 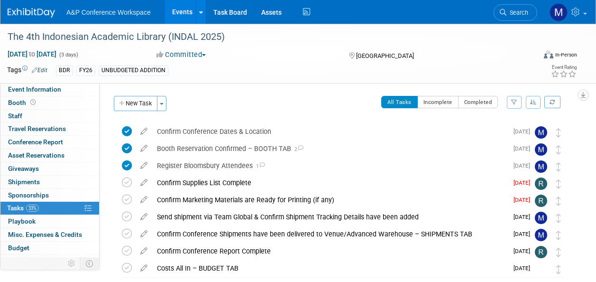 What do you see at coordinates (32, 208) in the screenshot?
I see `span: 33%` at bounding box center [32, 208].